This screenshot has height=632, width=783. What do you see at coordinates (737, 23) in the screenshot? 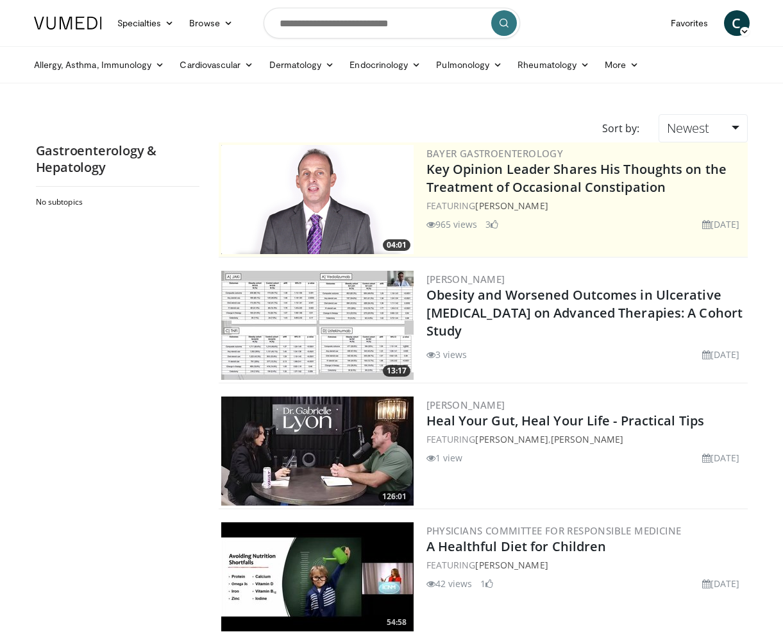
I see `a: C` at bounding box center [737, 23].